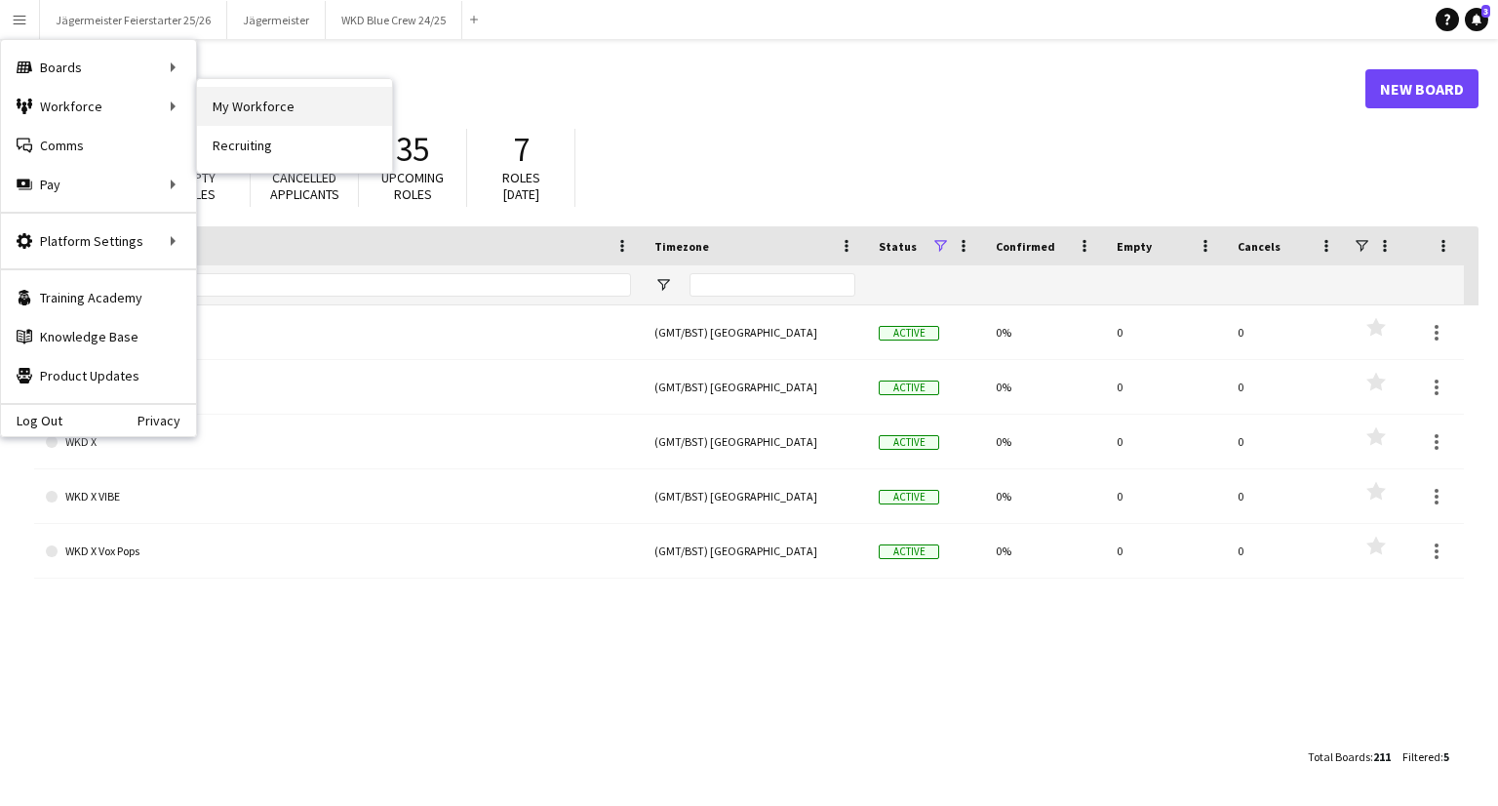  I want to click on a: New Board, so click(1422, 89).